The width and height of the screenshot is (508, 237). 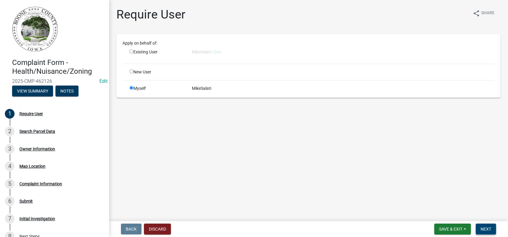 What do you see at coordinates (452, 229) in the screenshot?
I see `button: Save & Exit` at bounding box center [452, 229].